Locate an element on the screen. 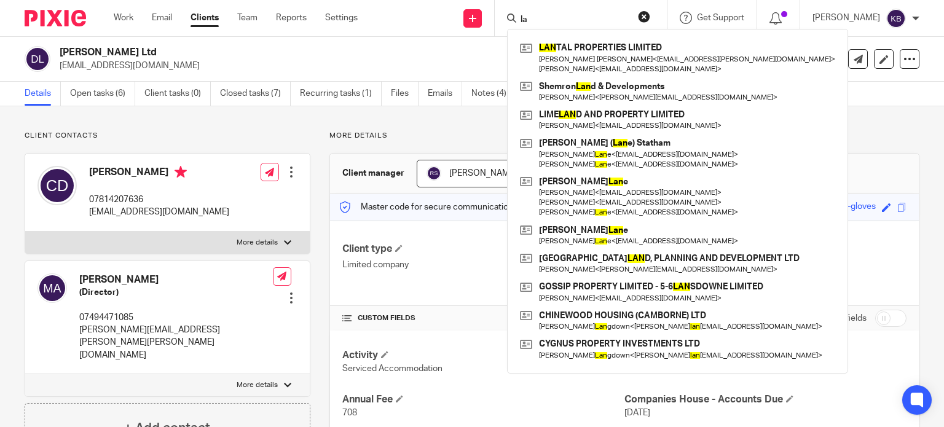 The width and height of the screenshot is (944, 427). a: Settings is located at coordinates (341, 18).